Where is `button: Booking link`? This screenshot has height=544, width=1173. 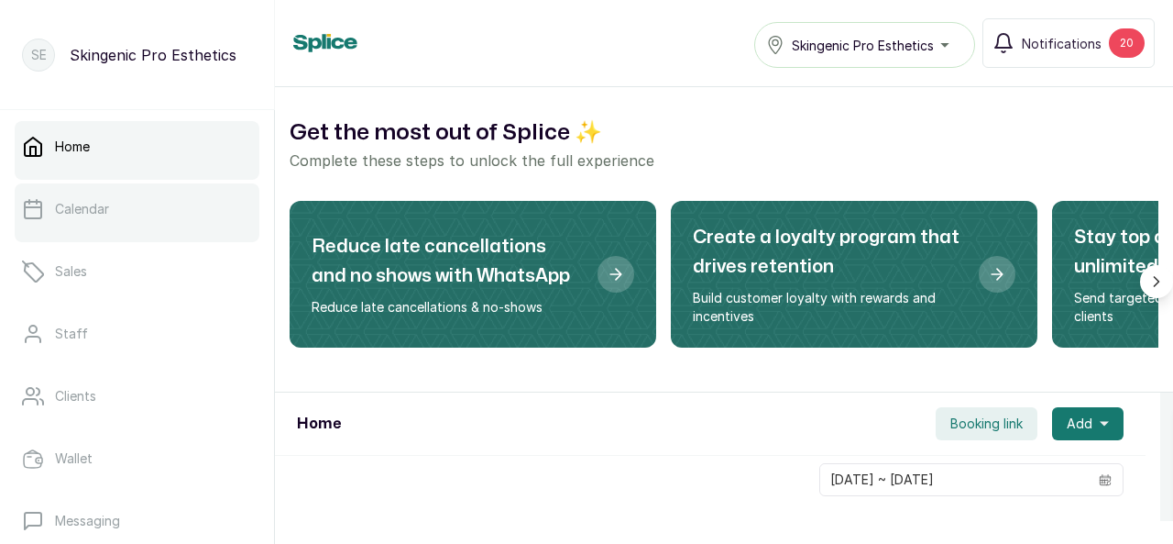
button: Booking link is located at coordinates (986, 424).